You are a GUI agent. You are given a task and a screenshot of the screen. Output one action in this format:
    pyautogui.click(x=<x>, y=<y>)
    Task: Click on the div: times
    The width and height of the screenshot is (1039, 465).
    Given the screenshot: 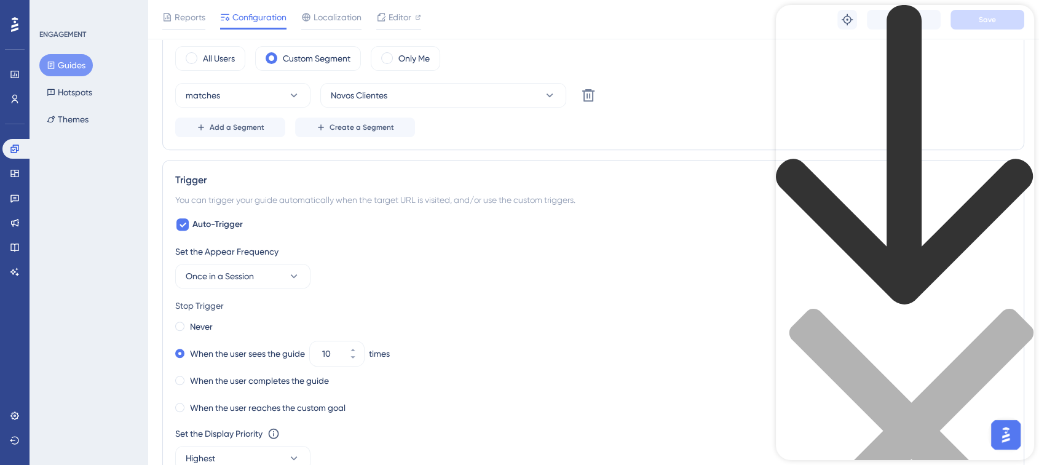 What is the action you would take?
    pyautogui.click(x=379, y=354)
    